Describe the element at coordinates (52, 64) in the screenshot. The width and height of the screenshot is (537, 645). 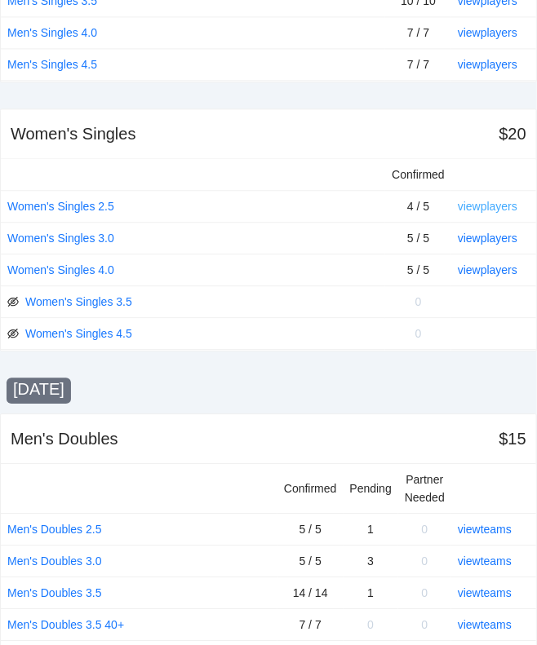
I see `a: Men's Singles 4.5` at that location.